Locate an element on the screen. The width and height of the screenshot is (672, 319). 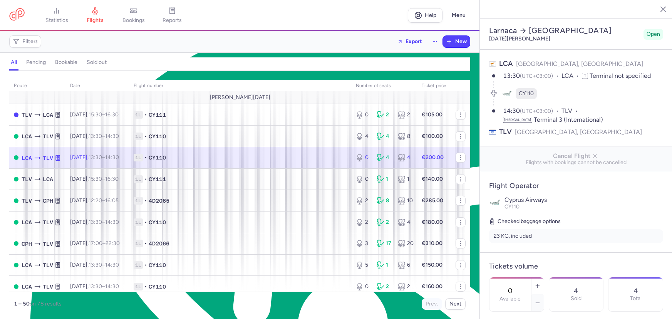
p: Total is located at coordinates (636, 298).